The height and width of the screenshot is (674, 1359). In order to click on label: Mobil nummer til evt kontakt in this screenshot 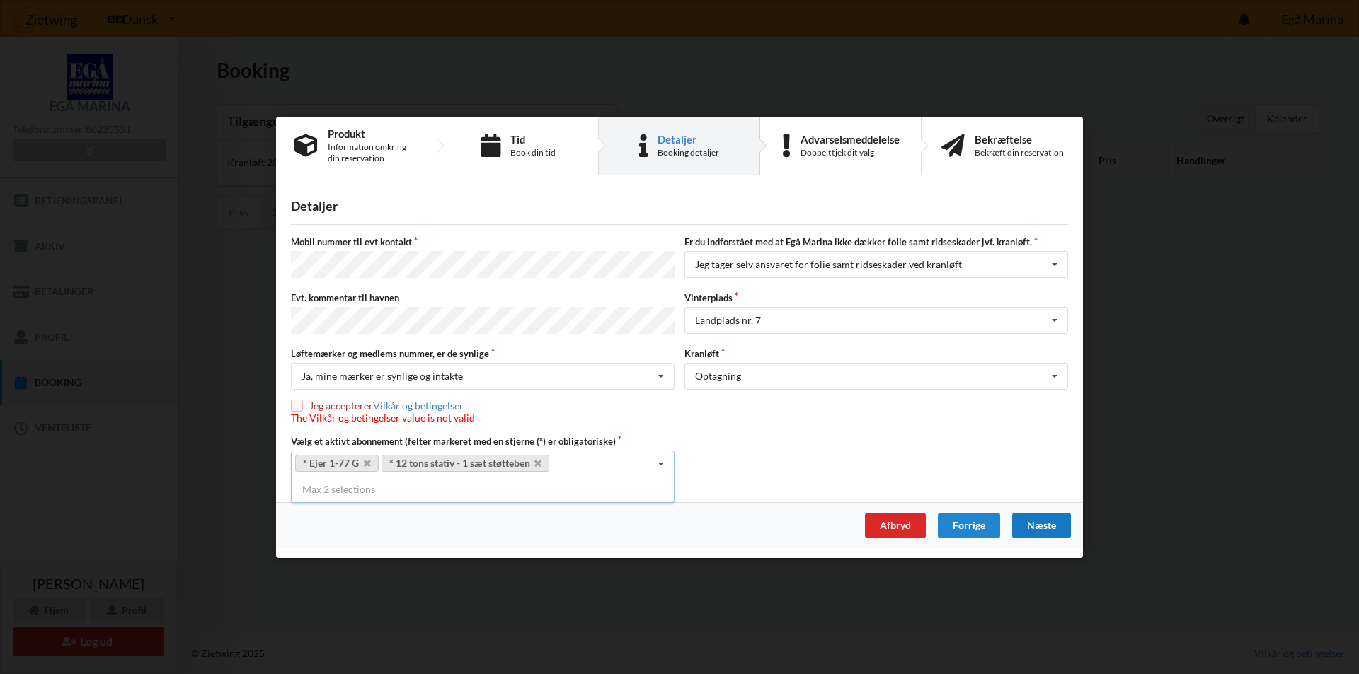, I will do `click(483, 242)`.